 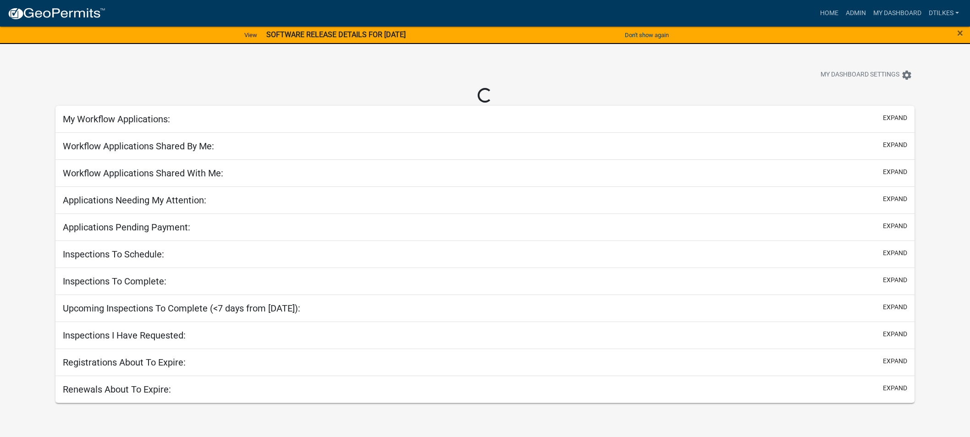 I want to click on button: My Dashboard Settingssettings, so click(x=866, y=75).